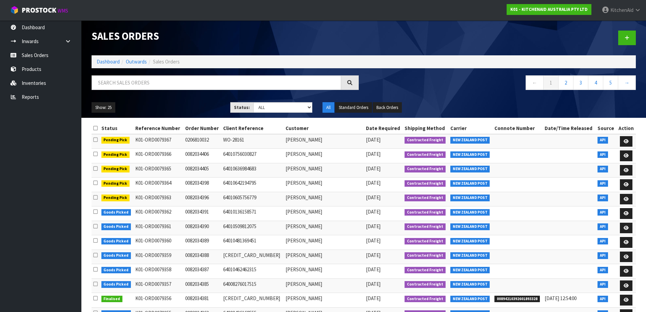 This screenshot has height=312, width=646. What do you see at coordinates (158, 156) in the screenshot?
I see `td: K01-ORD0079366` at bounding box center [158, 156].